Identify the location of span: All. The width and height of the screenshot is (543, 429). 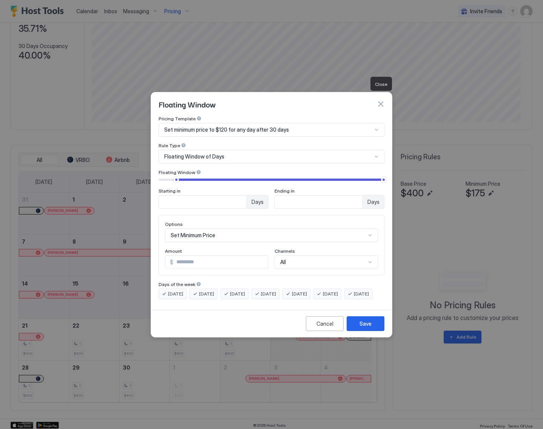
(283, 262).